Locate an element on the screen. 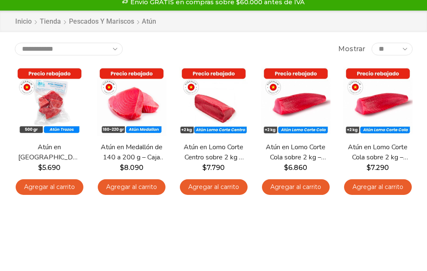 This screenshot has width=427, height=271. a: Atún en Medallón de 140 a 200 g – Caja 5 kg is located at coordinates (132, 152).